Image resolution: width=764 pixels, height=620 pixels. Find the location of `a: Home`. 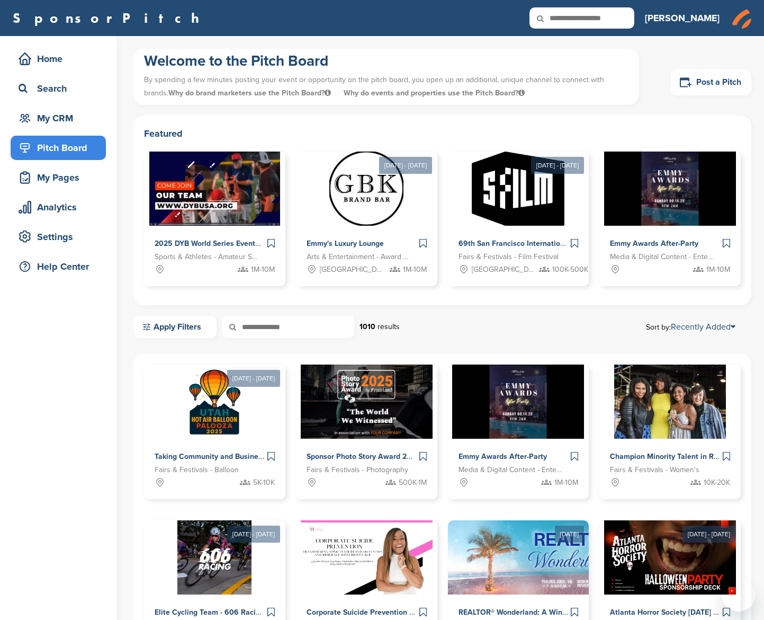

a: Home is located at coordinates (58, 59).